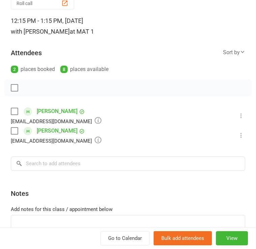 The height and width of the screenshot is (249, 256). What do you see at coordinates (26, 53) in the screenshot?
I see `div: Attendees` at bounding box center [26, 53].